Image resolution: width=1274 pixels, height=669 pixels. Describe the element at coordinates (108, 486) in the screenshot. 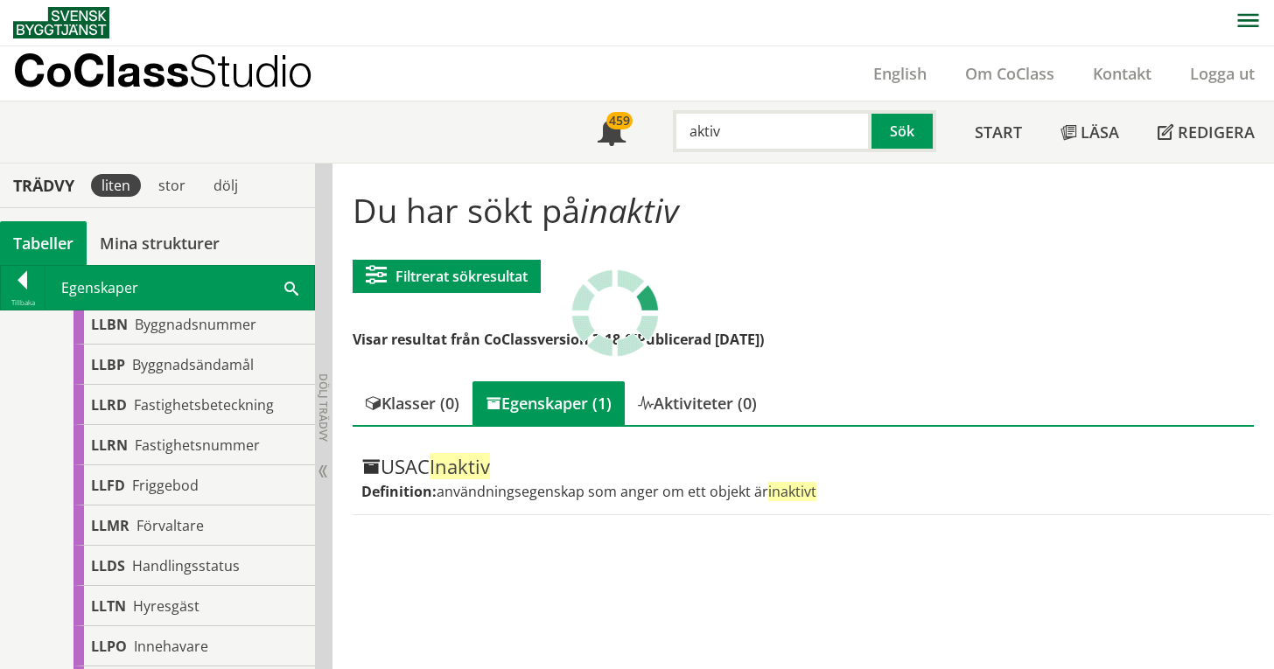

I see `span: LLFD` at that location.